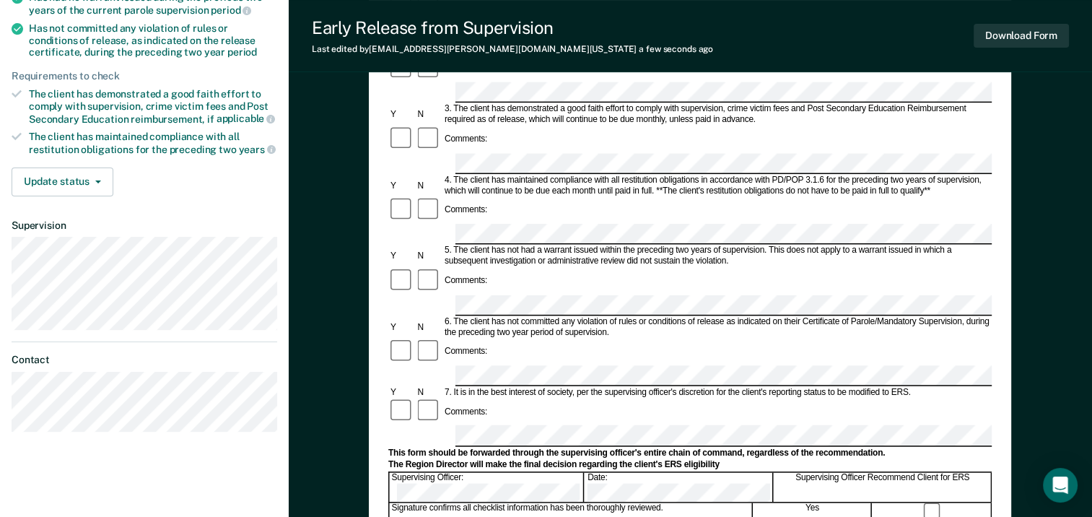  What do you see at coordinates (1021, 35) in the screenshot?
I see `button: Download Form` at bounding box center [1021, 35].